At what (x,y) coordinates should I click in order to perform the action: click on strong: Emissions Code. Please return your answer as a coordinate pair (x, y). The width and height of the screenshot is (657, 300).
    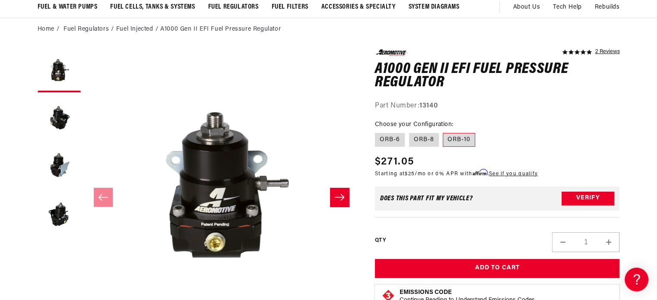
    Looking at the image, I should click on (426, 293).